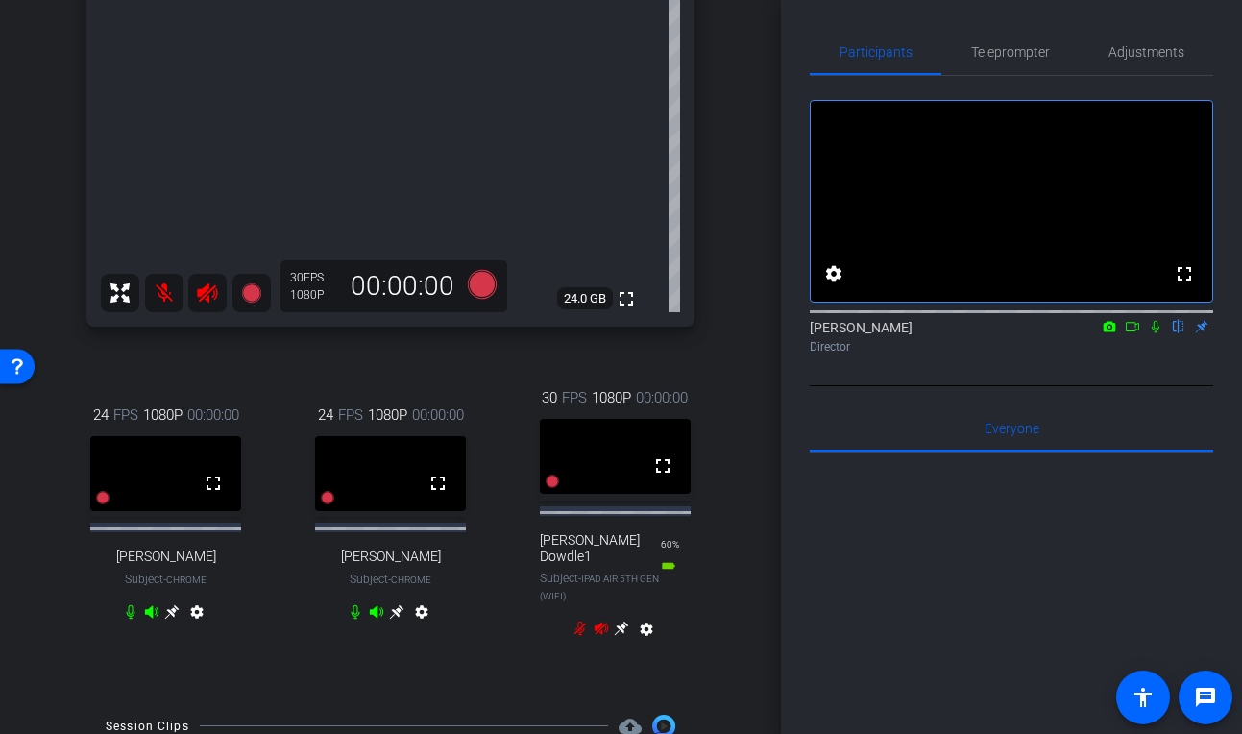 Image resolution: width=1242 pixels, height=734 pixels. Describe the element at coordinates (585, 299) in the screenshot. I see `span: 24.0 GB` at that location.